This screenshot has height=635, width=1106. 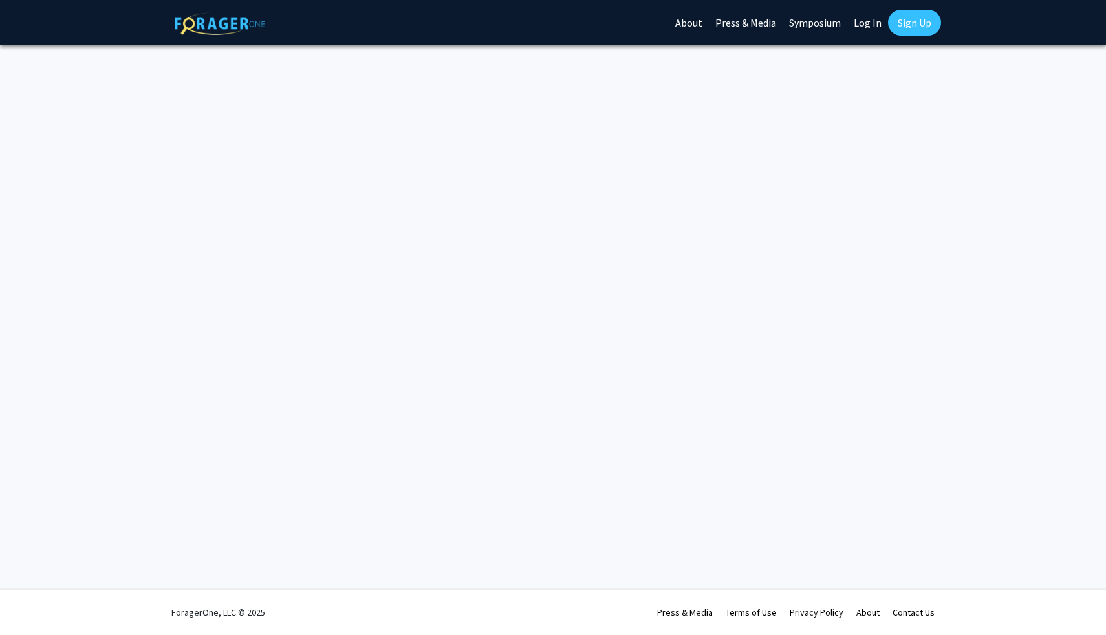 What do you see at coordinates (220, 23) in the screenshot?
I see `img: ForagerOne Logo` at bounding box center [220, 23].